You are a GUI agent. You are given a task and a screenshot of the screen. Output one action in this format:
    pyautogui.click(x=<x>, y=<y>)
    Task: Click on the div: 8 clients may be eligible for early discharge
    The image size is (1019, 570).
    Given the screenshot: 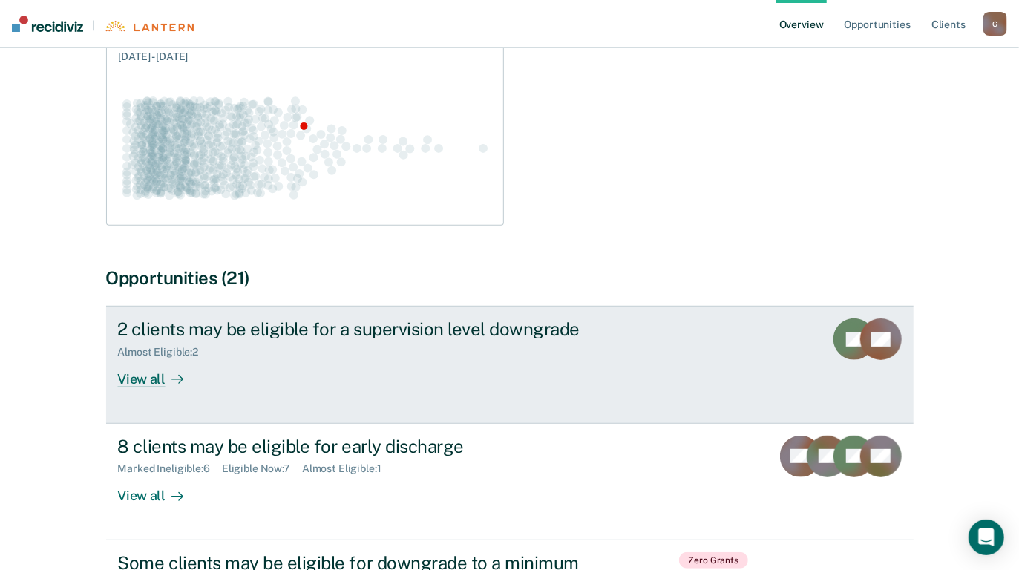 What is the action you would take?
    pyautogui.click(x=379, y=446)
    